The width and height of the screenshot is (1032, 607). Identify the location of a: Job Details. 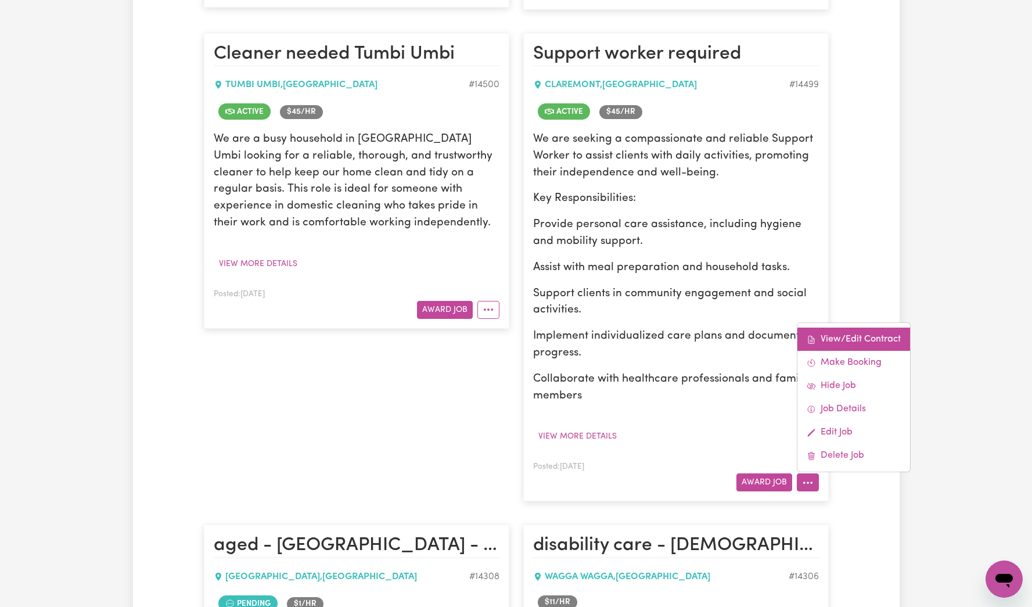
(853, 409).